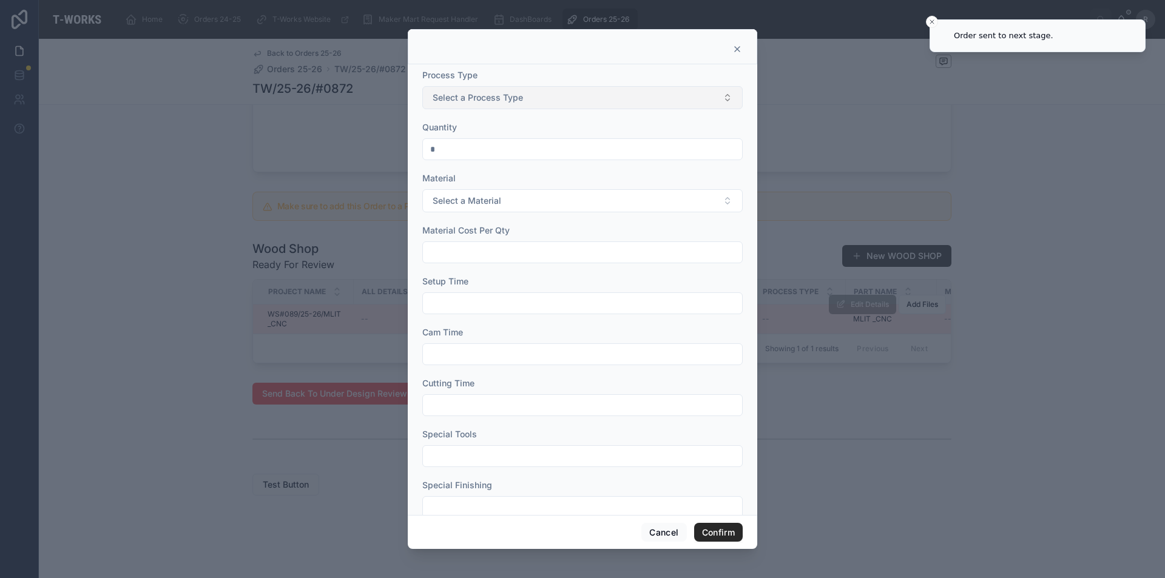 The width and height of the screenshot is (1165, 578). What do you see at coordinates (466, 230) in the screenshot?
I see `span: Material Cost Per Qty` at bounding box center [466, 230].